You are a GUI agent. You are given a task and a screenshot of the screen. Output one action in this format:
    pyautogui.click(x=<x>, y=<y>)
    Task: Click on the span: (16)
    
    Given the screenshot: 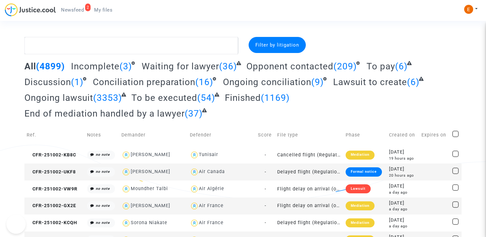 What is the action you would take?
    pyautogui.click(x=204, y=82)
    